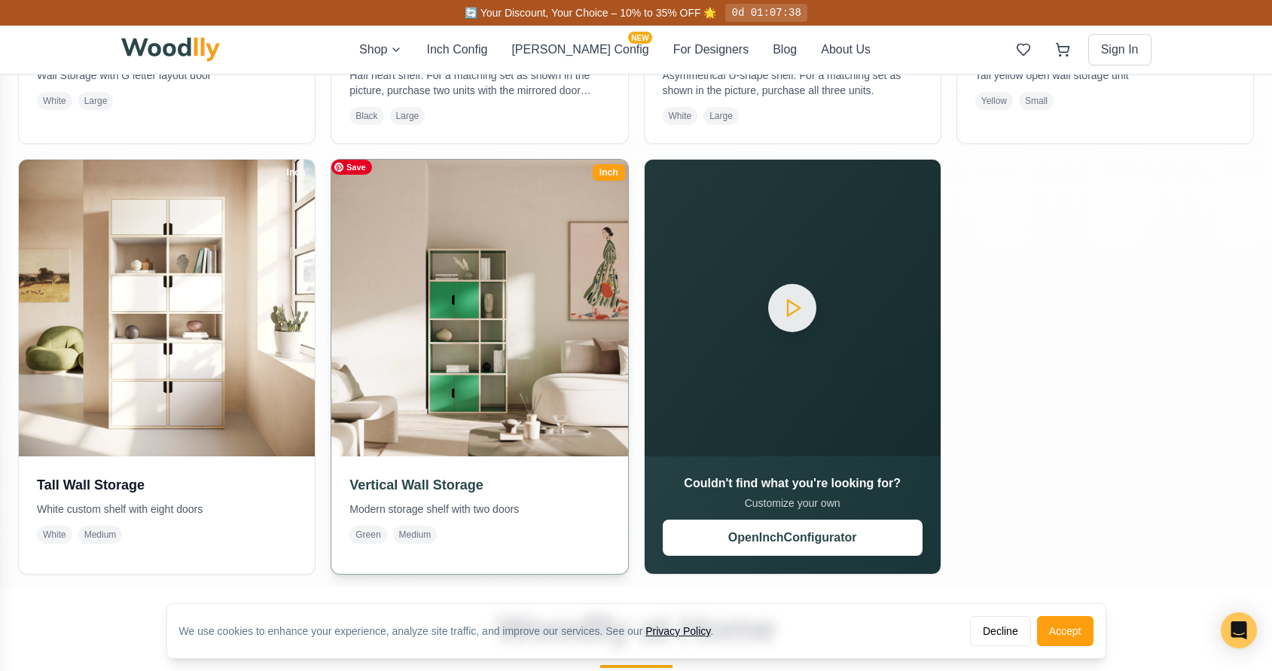  Describe the element at coordinates (591, 13) in the screenshot. I see `span: 🔄 Your Discount, Your Choice – 10% to 35% OFF 🌟` at that location.